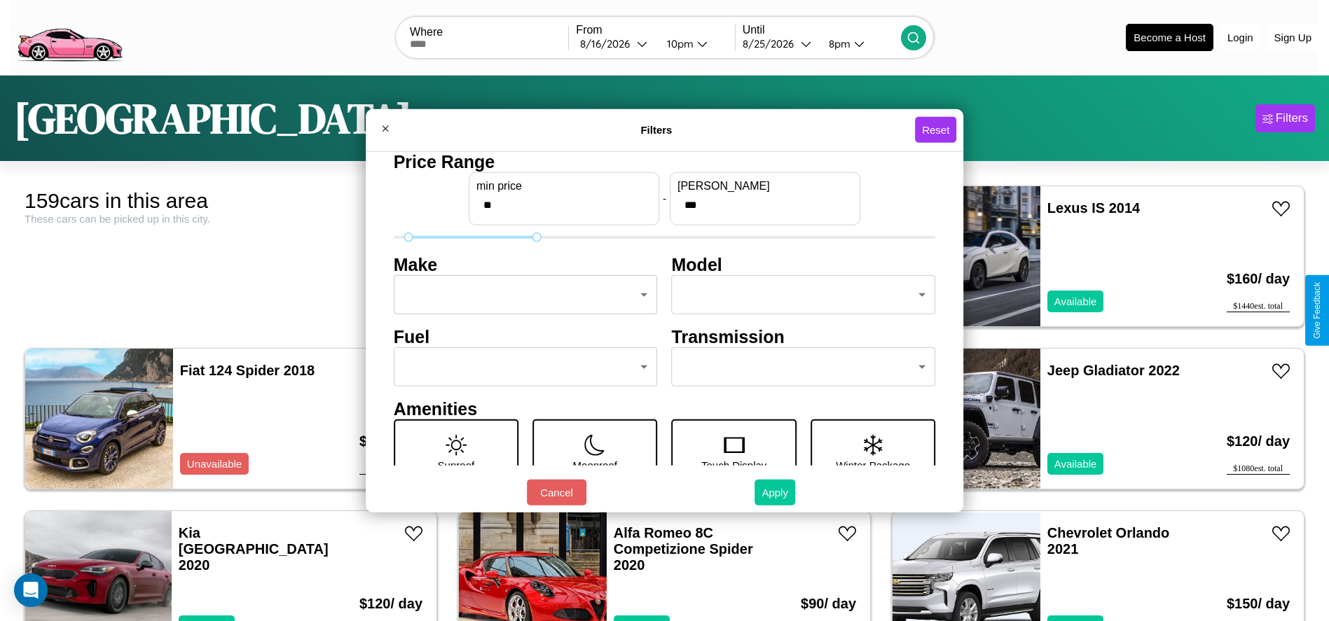 This screenshot has width=1329, height=621. I want to click on p: Touch Display, so click(733, 464).